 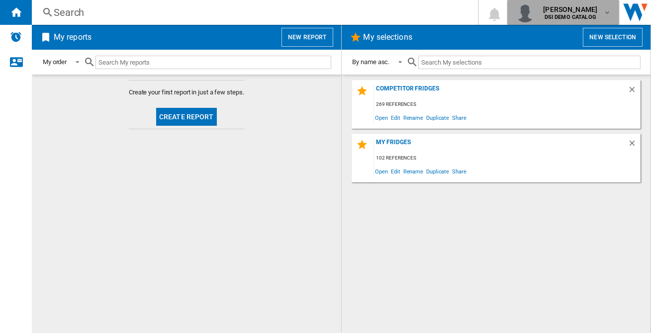 What do you see at coordinates (55, 62) in the screenshot?
I see `div: My order` at bounding box center [55, 62].